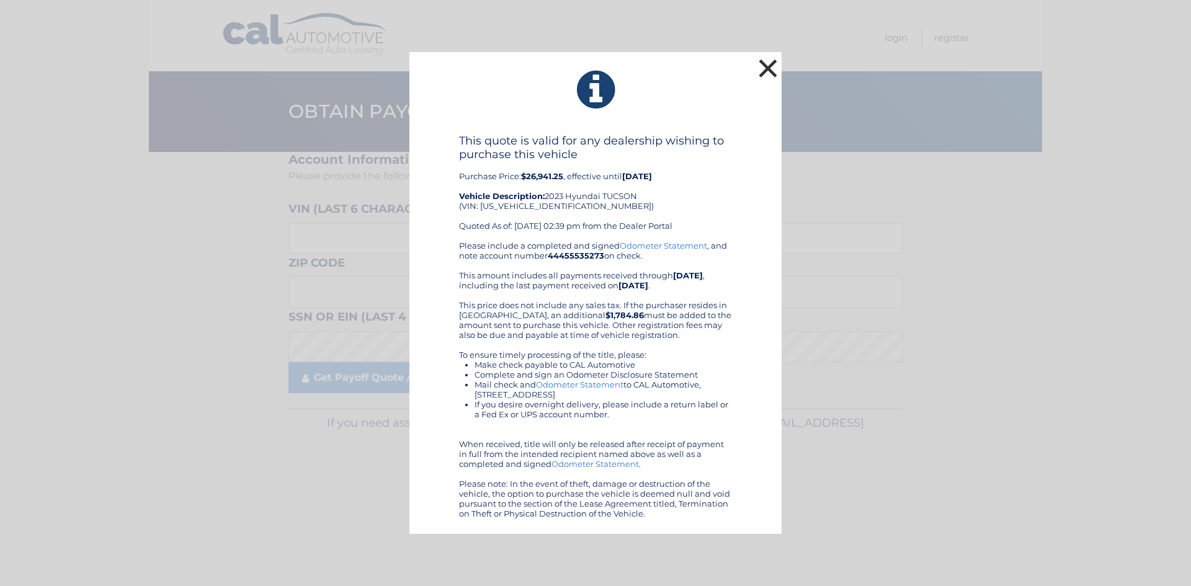 Image resolution: width=1191 pixels, height=586 pixels. Describe the element at coordinates (596, 148) in the screenshot. I see `h4: This quote is valid for any dealership wishing to purchase this vehicle` at that location.